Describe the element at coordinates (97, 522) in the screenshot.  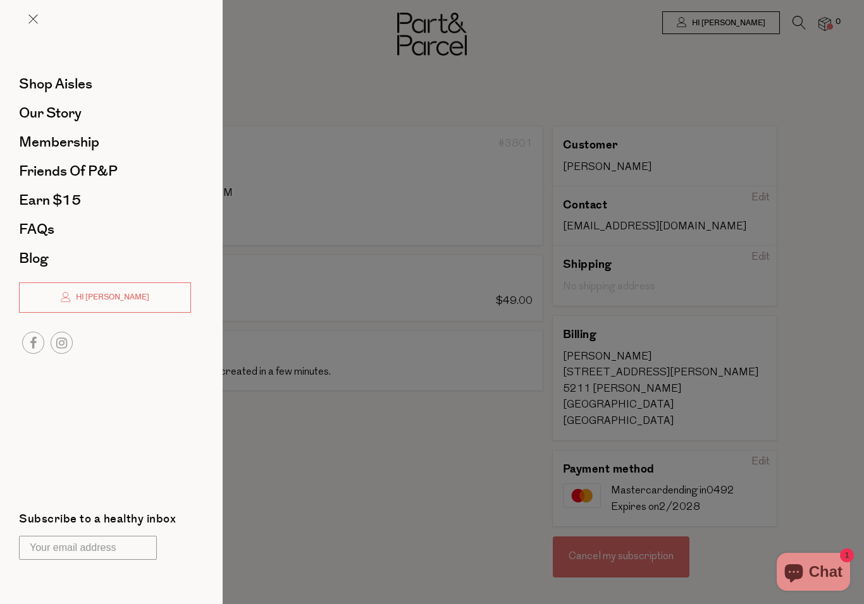
I see `label: Subscribe to a healthy inbox` at that location.